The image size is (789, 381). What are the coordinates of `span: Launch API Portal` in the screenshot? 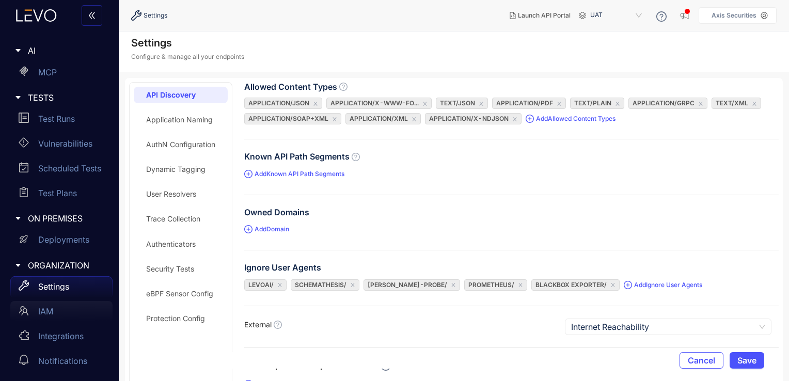 It's located at (545, 15).